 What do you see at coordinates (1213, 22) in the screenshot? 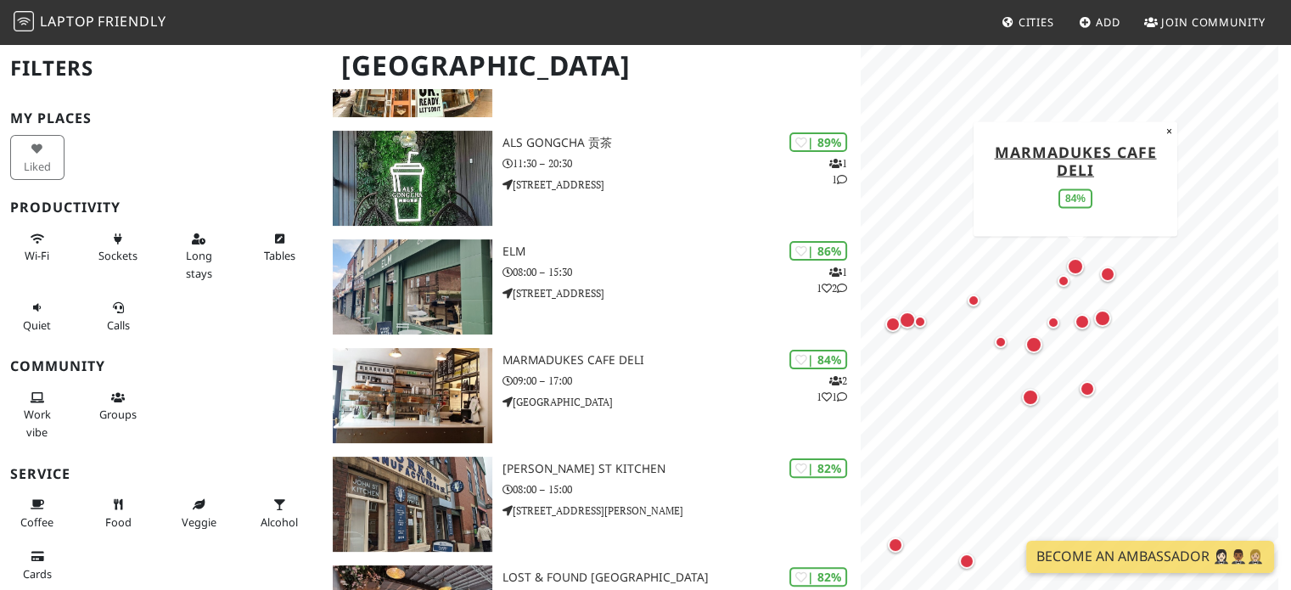
I see `span: Join Community` at bounding box center [1213, 22].